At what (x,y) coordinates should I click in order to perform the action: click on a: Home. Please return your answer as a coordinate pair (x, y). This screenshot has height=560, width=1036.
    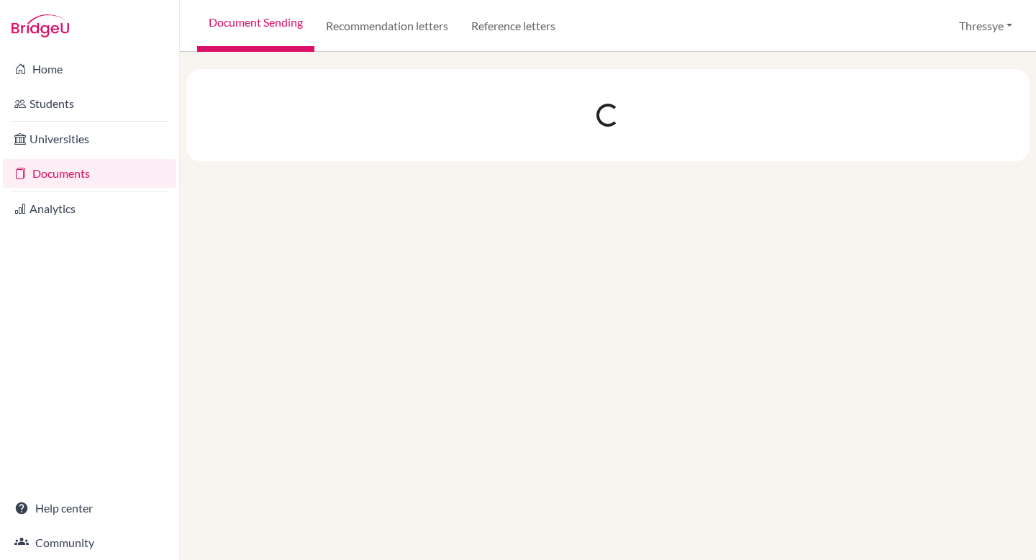
    Looking at the image, I should click on (89, 69).